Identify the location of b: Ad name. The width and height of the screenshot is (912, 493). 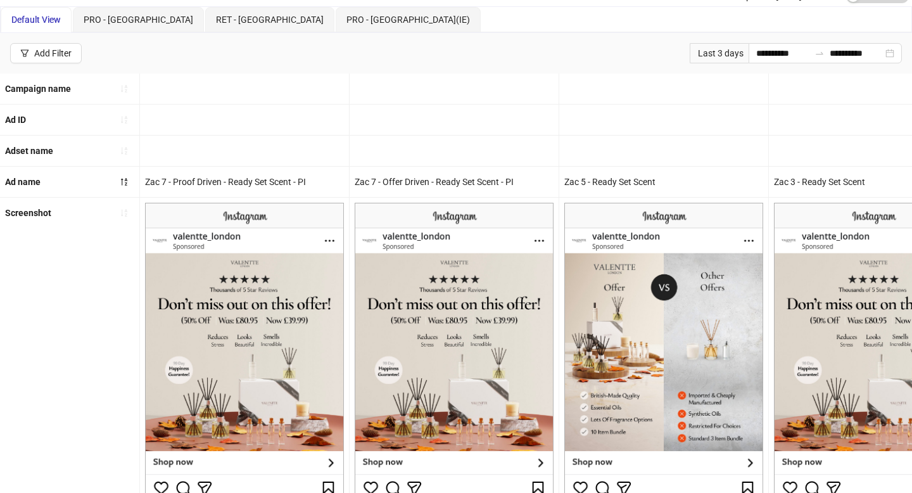
(23, 182).